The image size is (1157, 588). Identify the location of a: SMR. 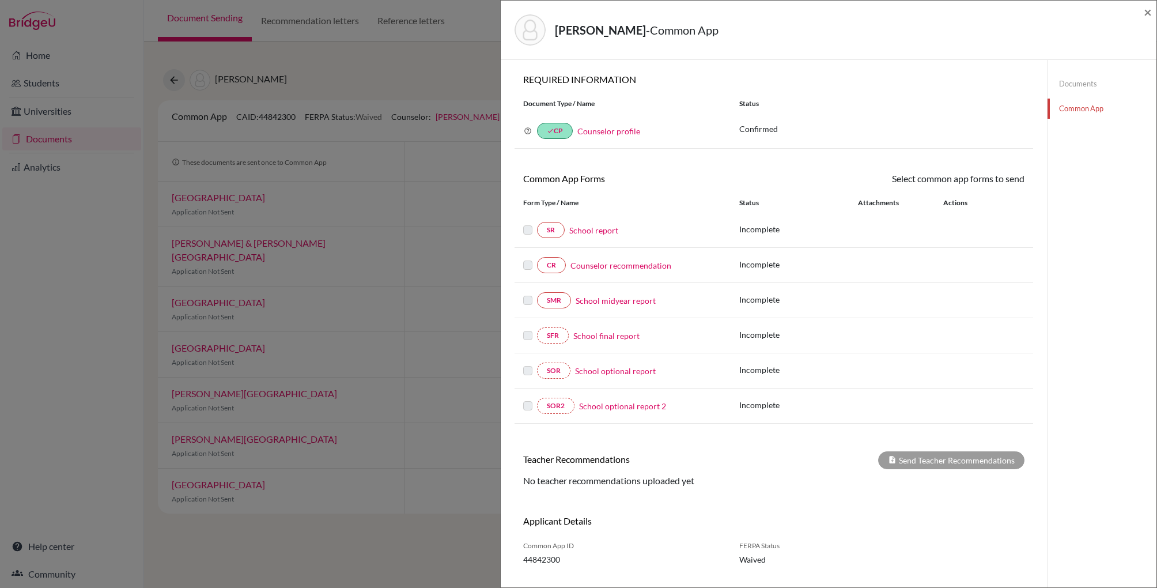
(554, 300).